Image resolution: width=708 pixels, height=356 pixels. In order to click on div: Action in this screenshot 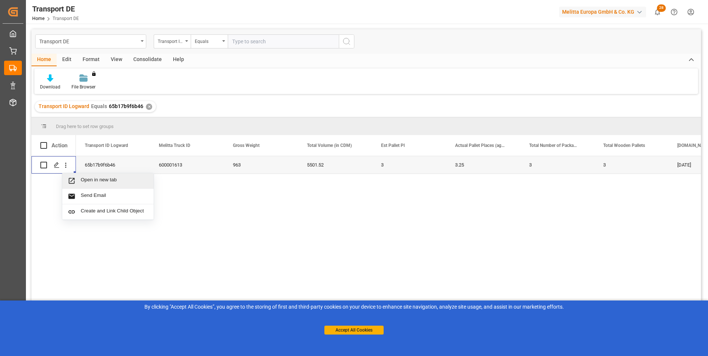, I will do `click(59, 145)`.